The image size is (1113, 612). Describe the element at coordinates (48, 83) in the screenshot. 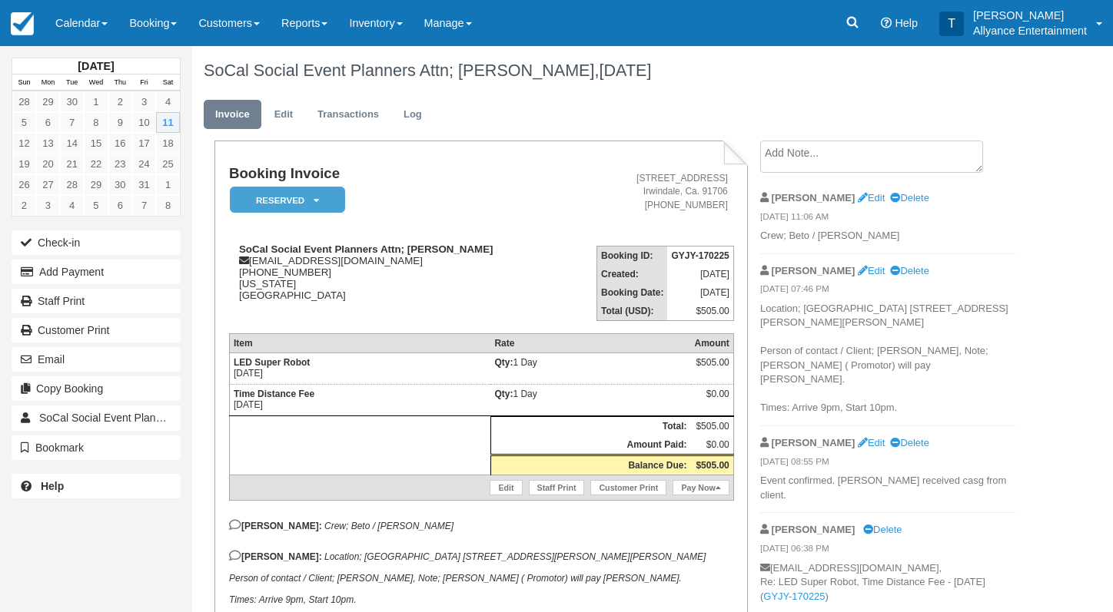

I see `th: Mon` at that location.